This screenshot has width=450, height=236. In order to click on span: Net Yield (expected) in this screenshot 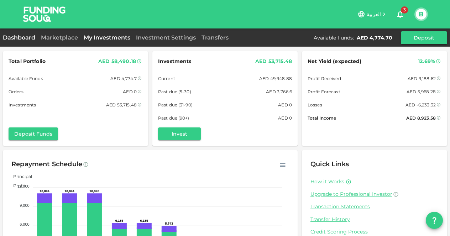, I will do `click(335, 61)`.